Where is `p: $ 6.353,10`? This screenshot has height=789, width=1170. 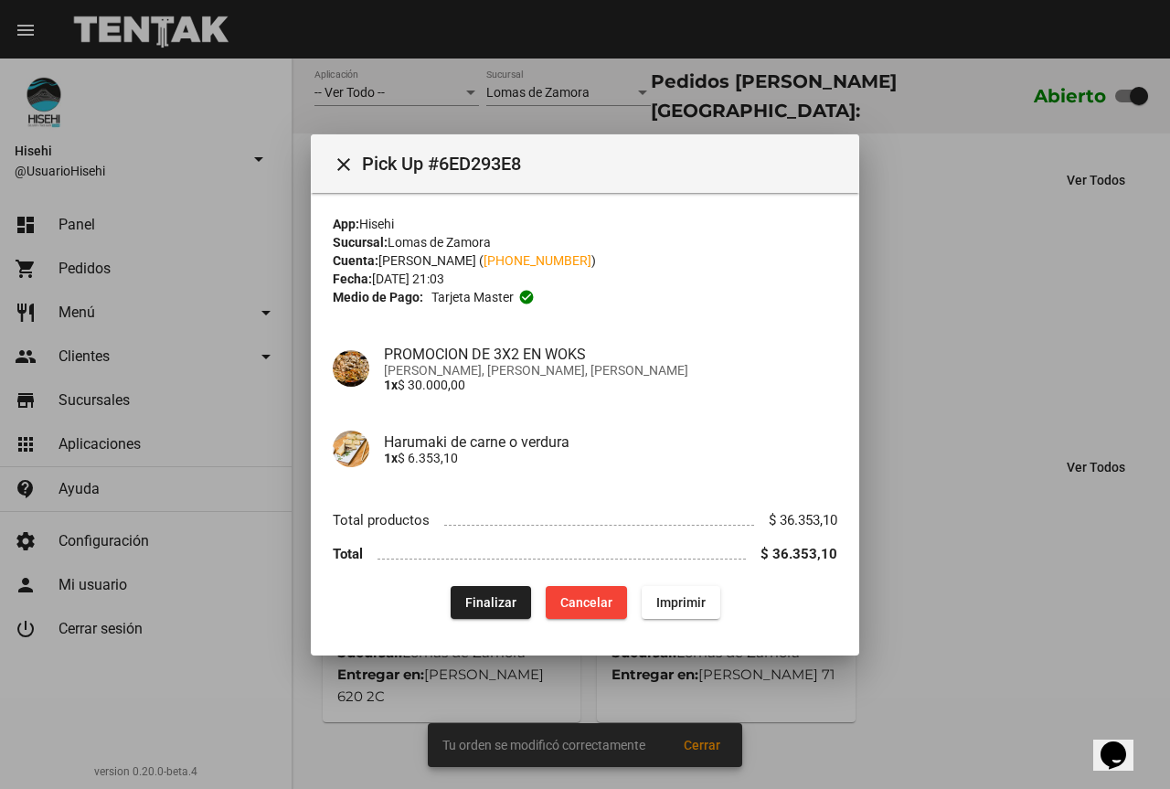
p: $ 6.353,10 is located at coordinates (611, 457).